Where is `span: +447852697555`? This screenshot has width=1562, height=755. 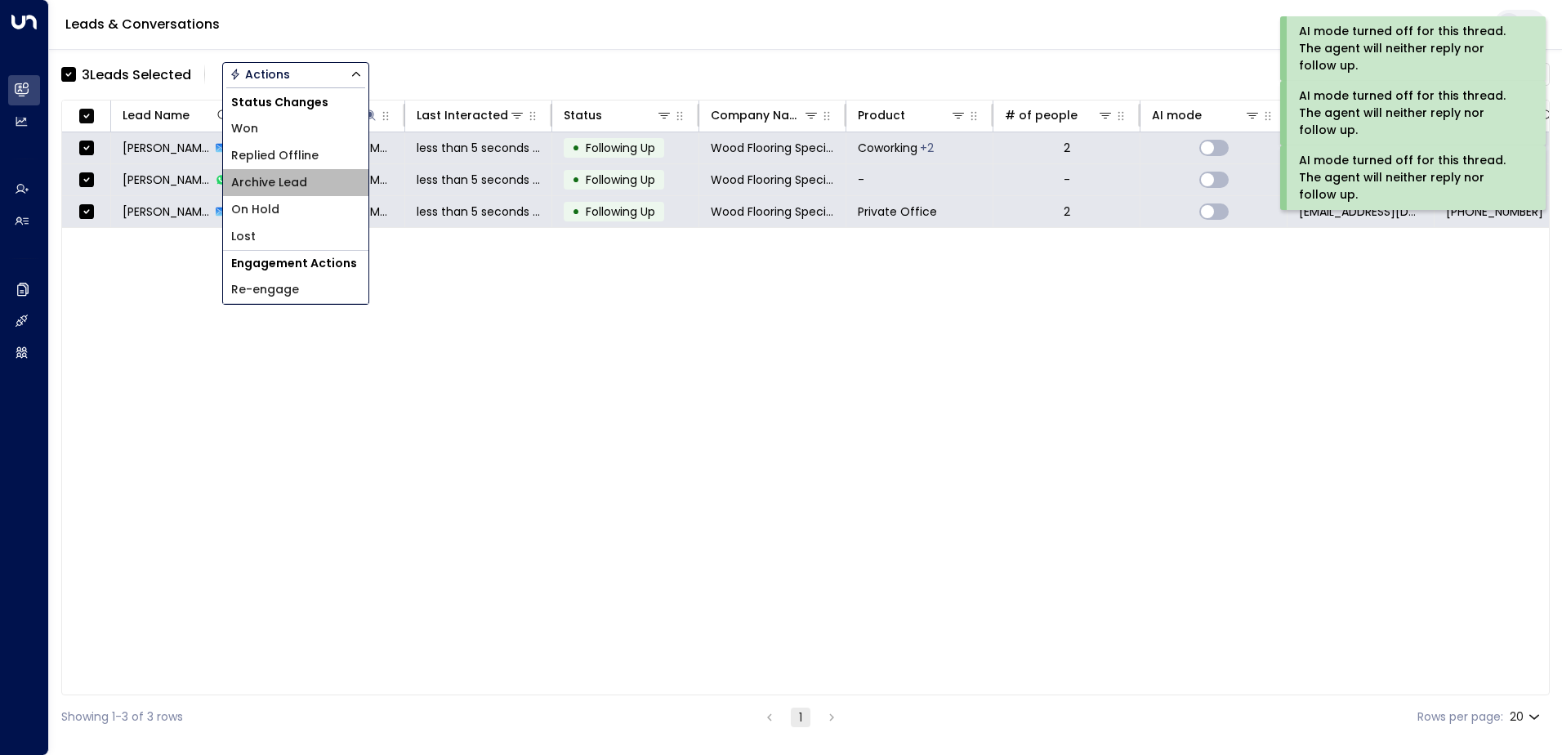 span: +447852697555 is located at coordinates (1494, 212).